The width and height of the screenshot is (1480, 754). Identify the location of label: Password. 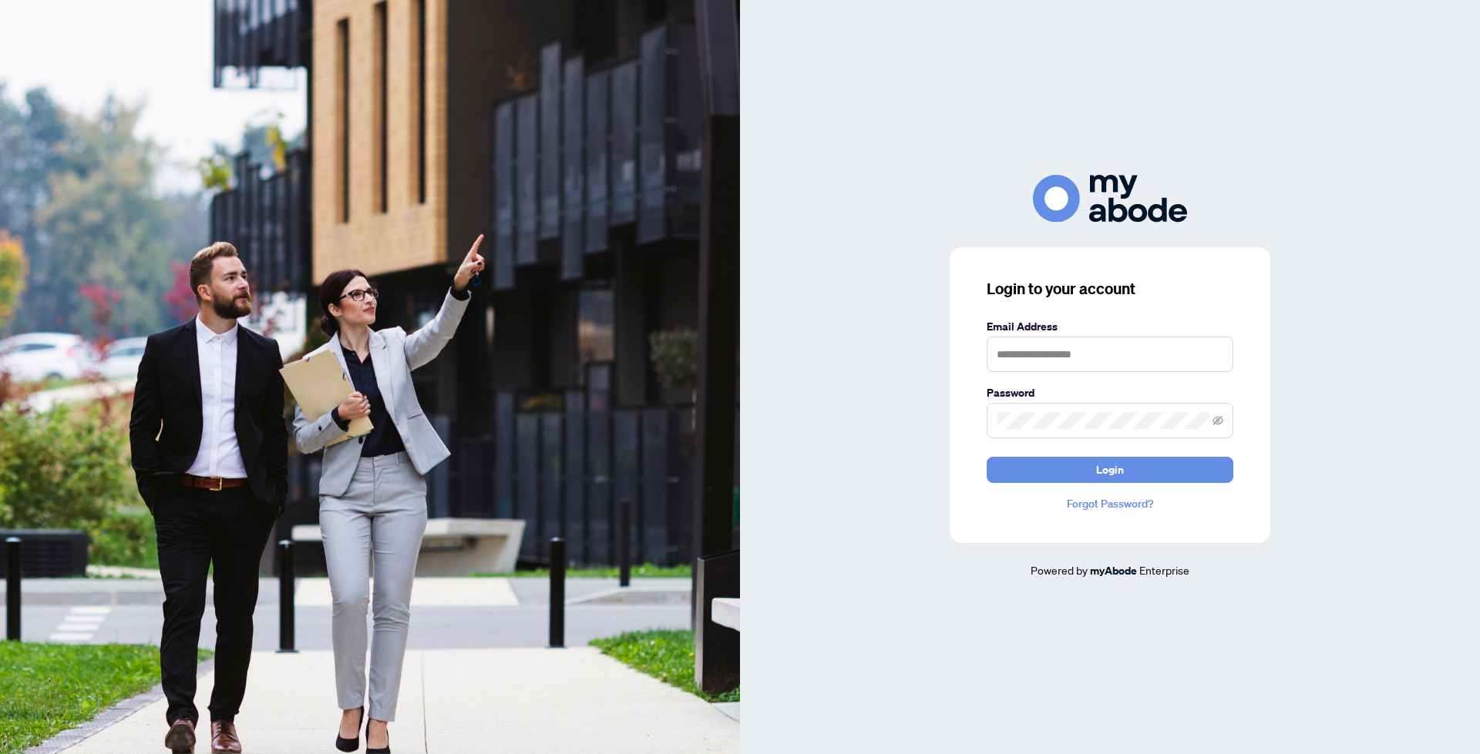
(1110, 393).